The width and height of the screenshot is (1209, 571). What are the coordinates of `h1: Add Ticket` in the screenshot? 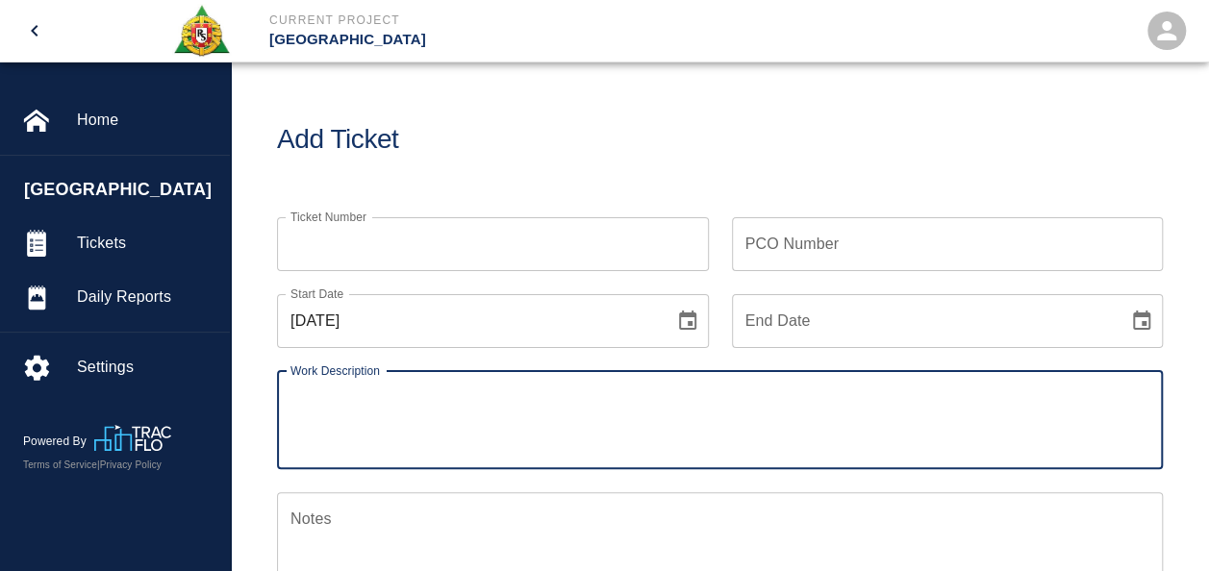 It's located at (719, 139).